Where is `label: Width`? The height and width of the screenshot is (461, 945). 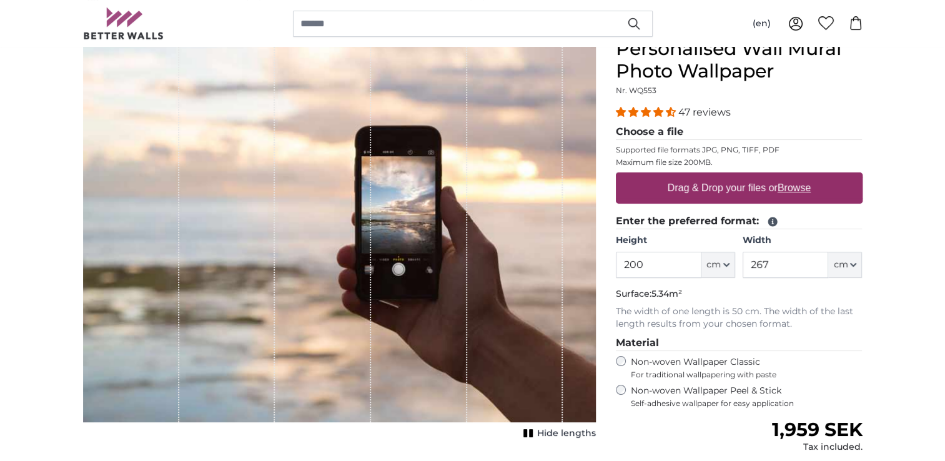 label: Width is located at coordinates (802, 240).